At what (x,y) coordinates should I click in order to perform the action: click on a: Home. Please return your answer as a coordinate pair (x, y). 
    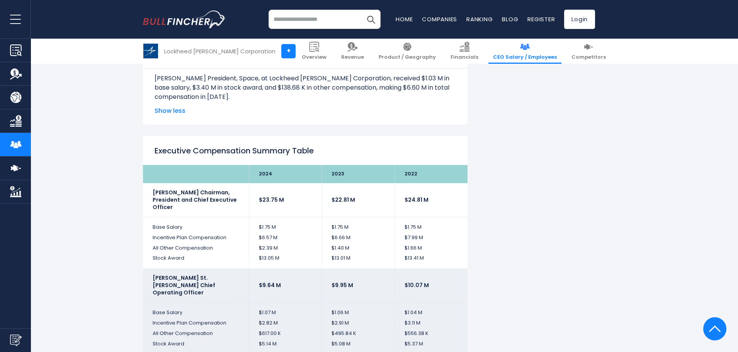
    Looking at the image, I should click on (404, 19).